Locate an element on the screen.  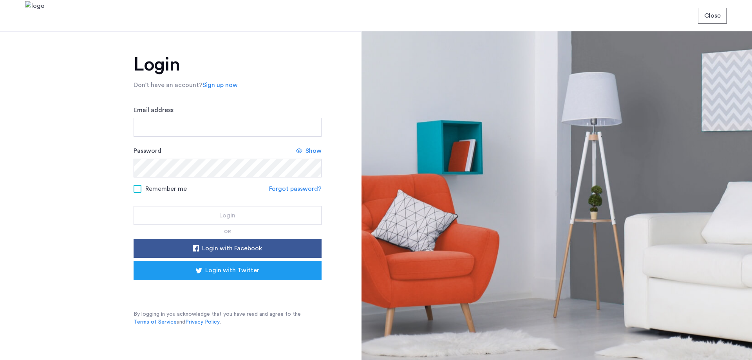
span: Show is located at coordinates (313, 151).